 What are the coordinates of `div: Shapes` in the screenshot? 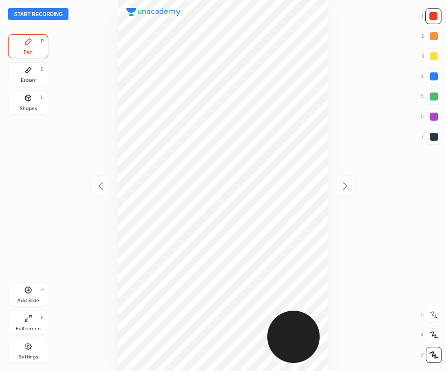 It's located at (28, 109).